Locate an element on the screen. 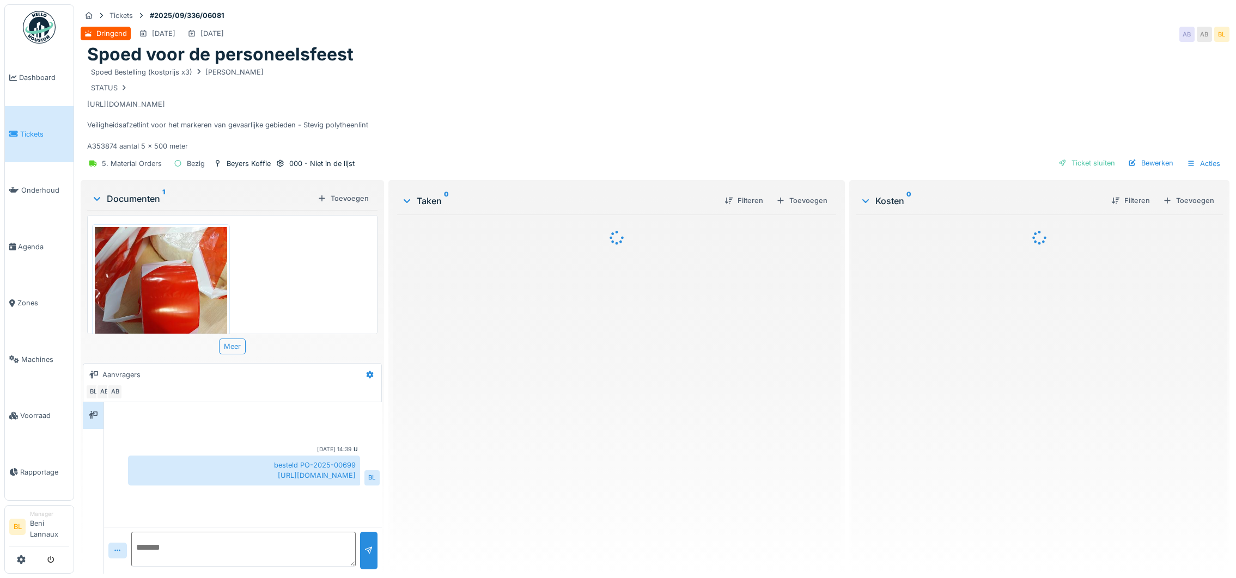 The image size is (1236, 578). div: 5. Material Orders is located at coordinates (132, 163).